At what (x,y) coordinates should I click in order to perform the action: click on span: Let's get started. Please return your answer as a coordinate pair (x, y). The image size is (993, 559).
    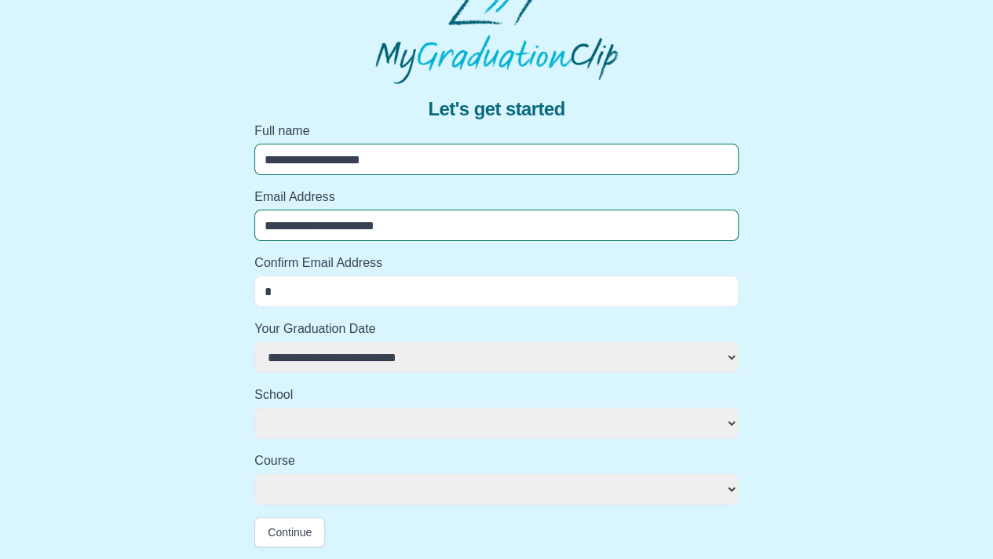
    Looking at the image, I should click on (496, 109).